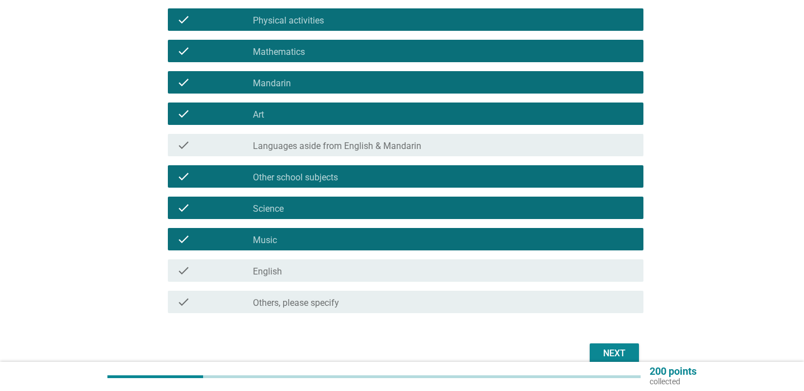 The image size is (804, 391). I want to click on label: Languages aside from English & Mandarin, so click(337, 146).